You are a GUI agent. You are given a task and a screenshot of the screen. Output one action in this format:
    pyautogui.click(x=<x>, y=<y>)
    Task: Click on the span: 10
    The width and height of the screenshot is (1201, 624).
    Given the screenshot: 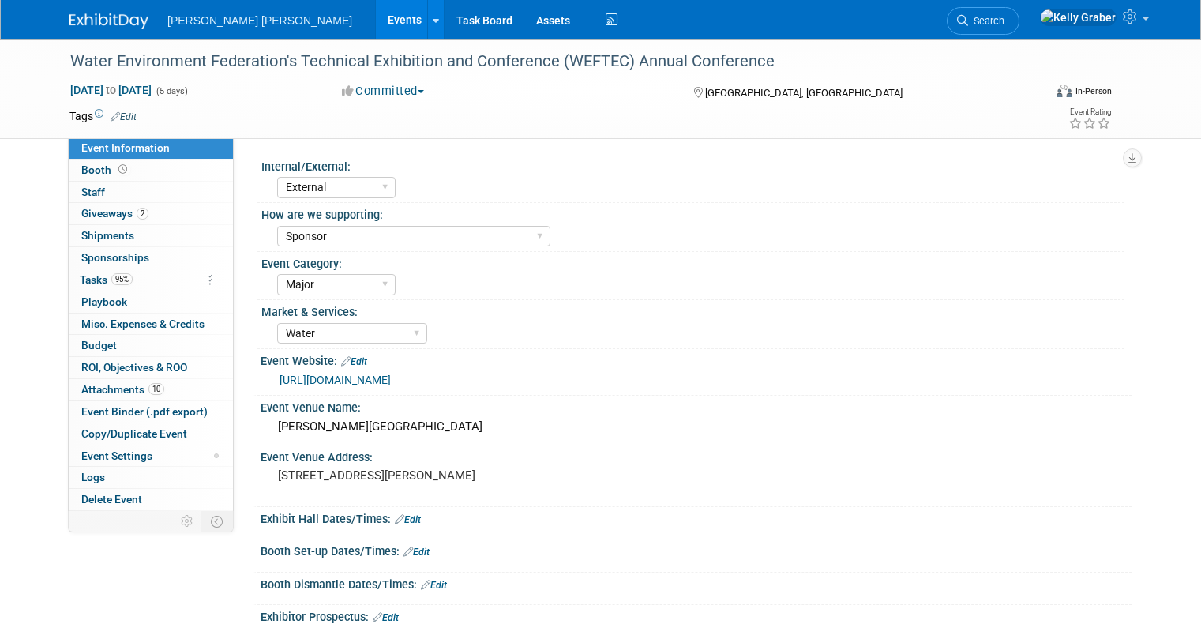 What is the action you would take?
    pyautogui.click(x=156, y=389)
    